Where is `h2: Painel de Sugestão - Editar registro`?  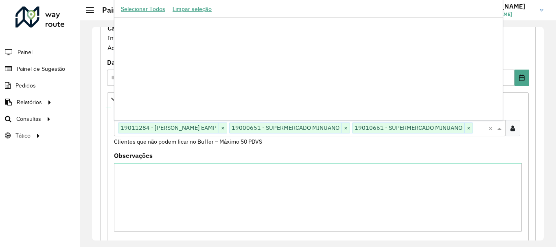
h2: Painel de Sugestão - Editar registro is located at coordinates (158, 10).